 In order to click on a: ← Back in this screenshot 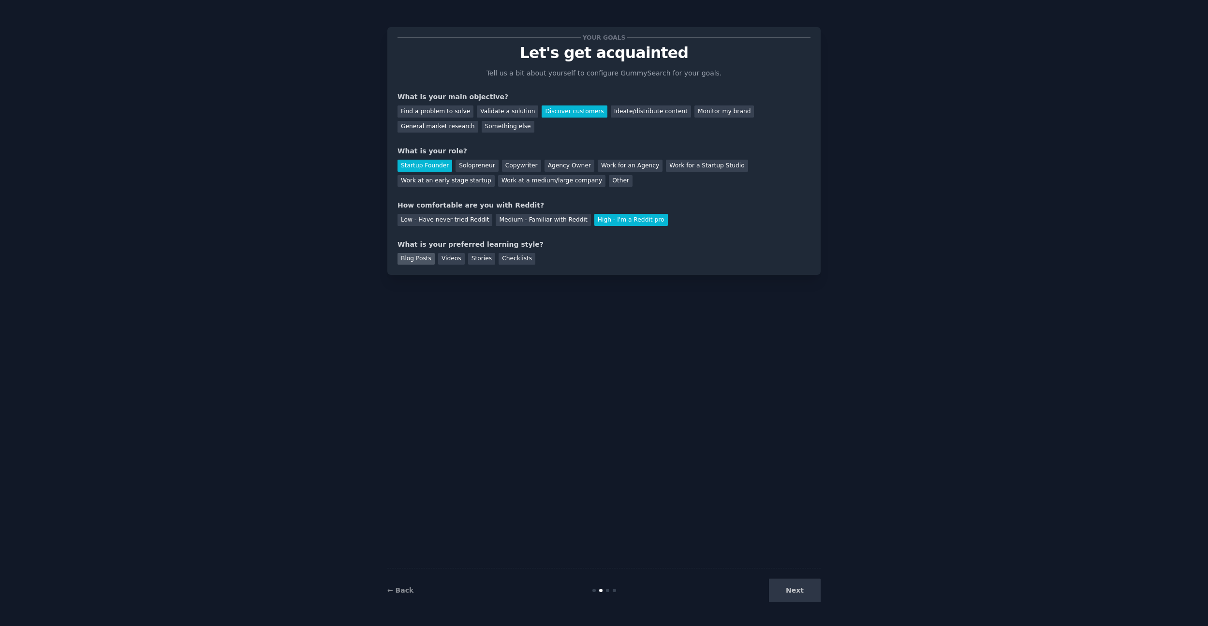, I will do `click(400, 590)`.